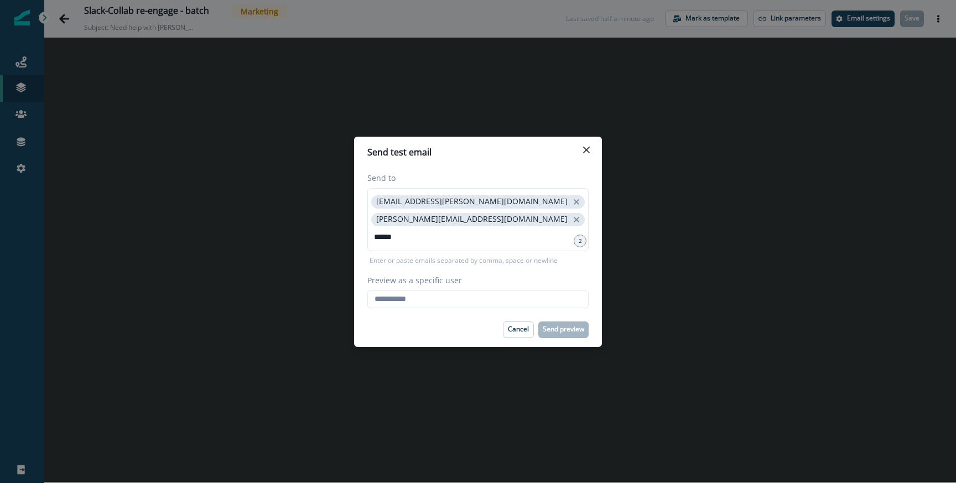  Describe the element at coordinates (475, 280) in the screenshot. I see `label: Preview as a specific user` at that location.